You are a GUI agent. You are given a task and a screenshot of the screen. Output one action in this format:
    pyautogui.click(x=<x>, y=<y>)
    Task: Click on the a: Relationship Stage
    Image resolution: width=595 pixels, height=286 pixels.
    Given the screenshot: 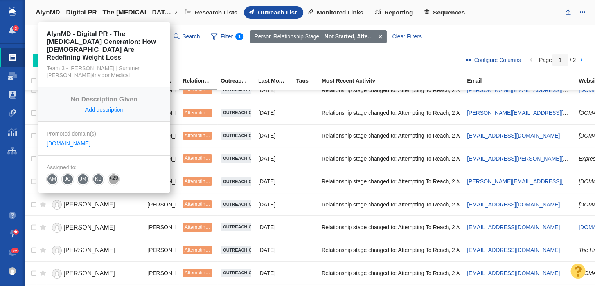 What is the action you would take?
    pyautogui.click(x=201, y=81)
    